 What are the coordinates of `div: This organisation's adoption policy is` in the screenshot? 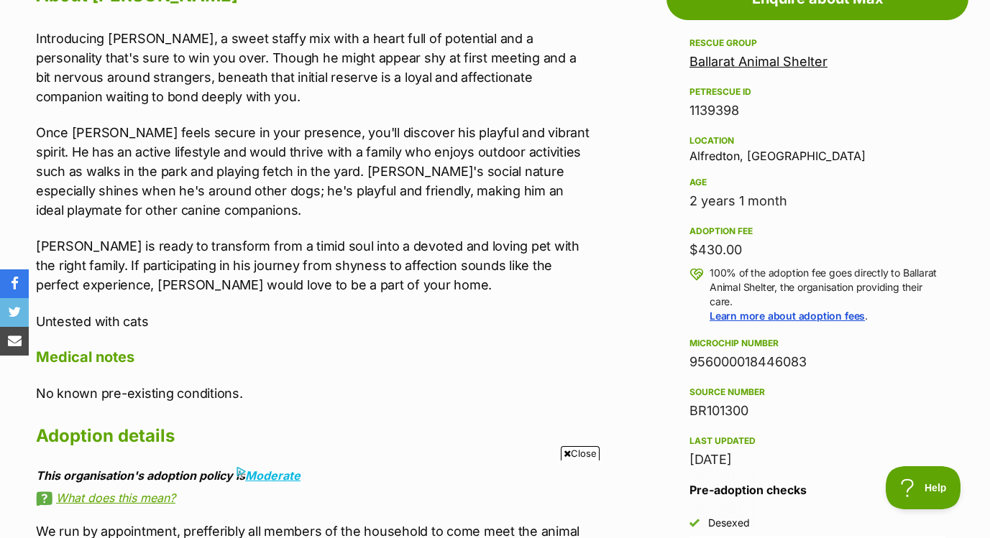 It's located at (313, 476).